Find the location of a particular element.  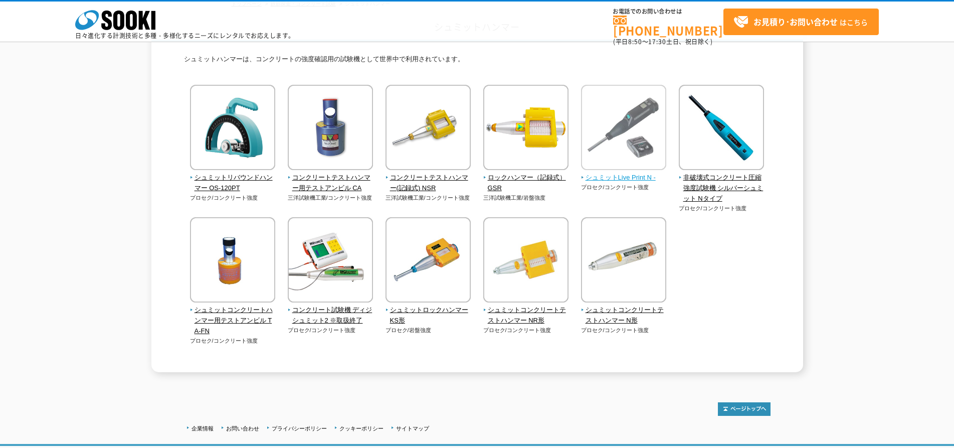

a: シュミットリバウンドハンマー OS-120PT is located at coordinates (233, 178).